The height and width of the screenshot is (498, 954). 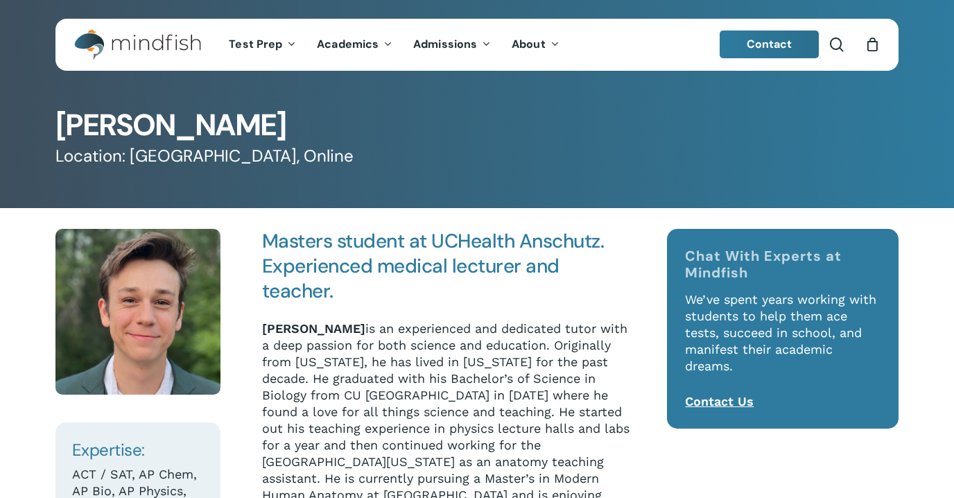 I want to click on span: Expertise:, so click(x=108, y=449).